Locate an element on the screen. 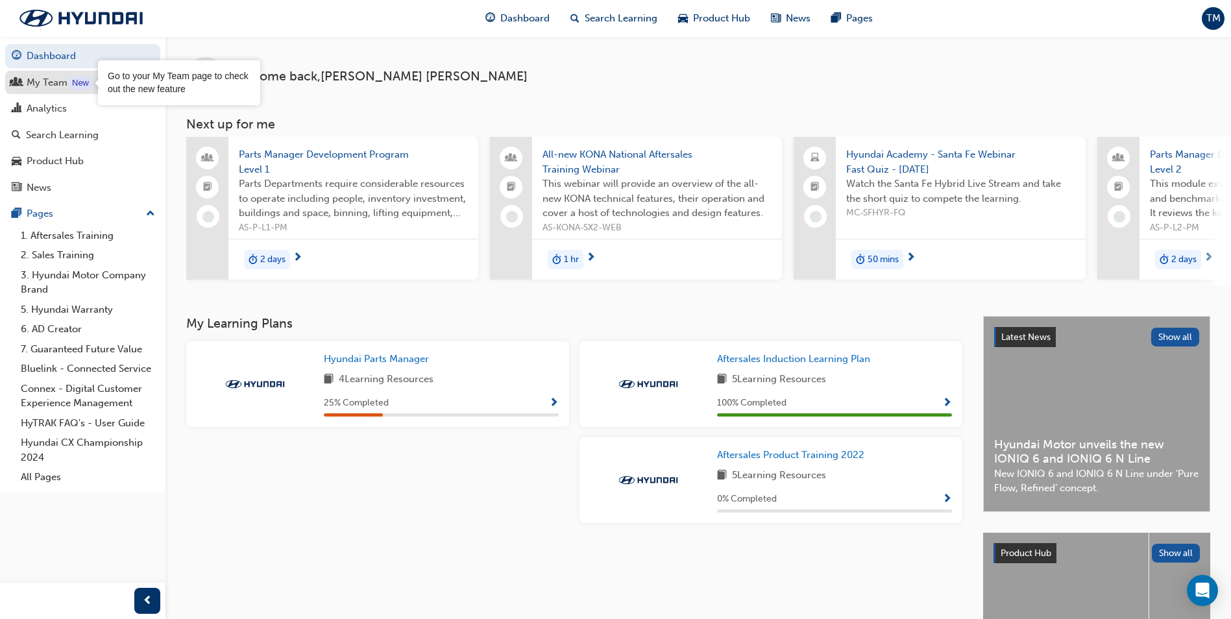 This screenshot has height=619, width=1231. button: Show all is located at coordinates (1176, 553).